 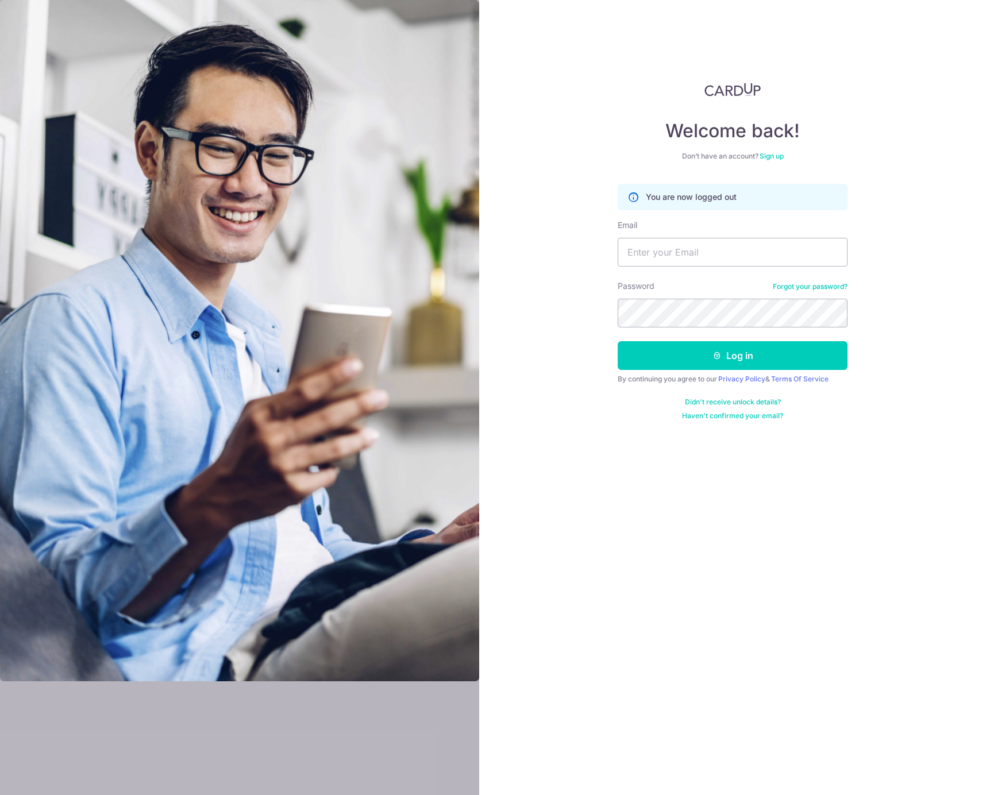 What do you see at coordinates (627, 225) in the screenshot?
I see `label: Email` at bounding box center [627, 225].